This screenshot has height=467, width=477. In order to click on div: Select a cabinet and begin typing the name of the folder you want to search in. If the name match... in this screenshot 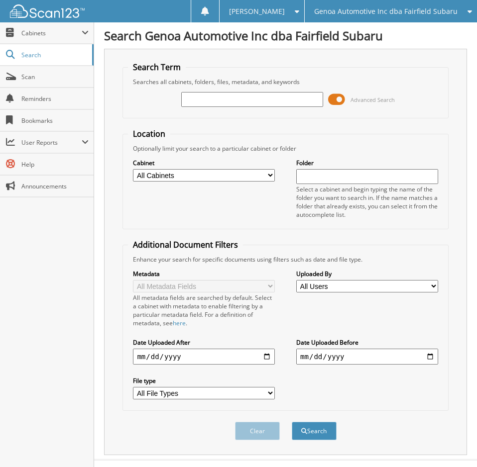, I will do `click(367, 202)`.